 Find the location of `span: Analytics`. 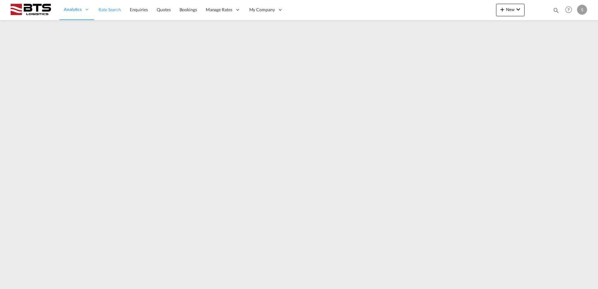

span: Analytics is located at coordinates (73, 9).